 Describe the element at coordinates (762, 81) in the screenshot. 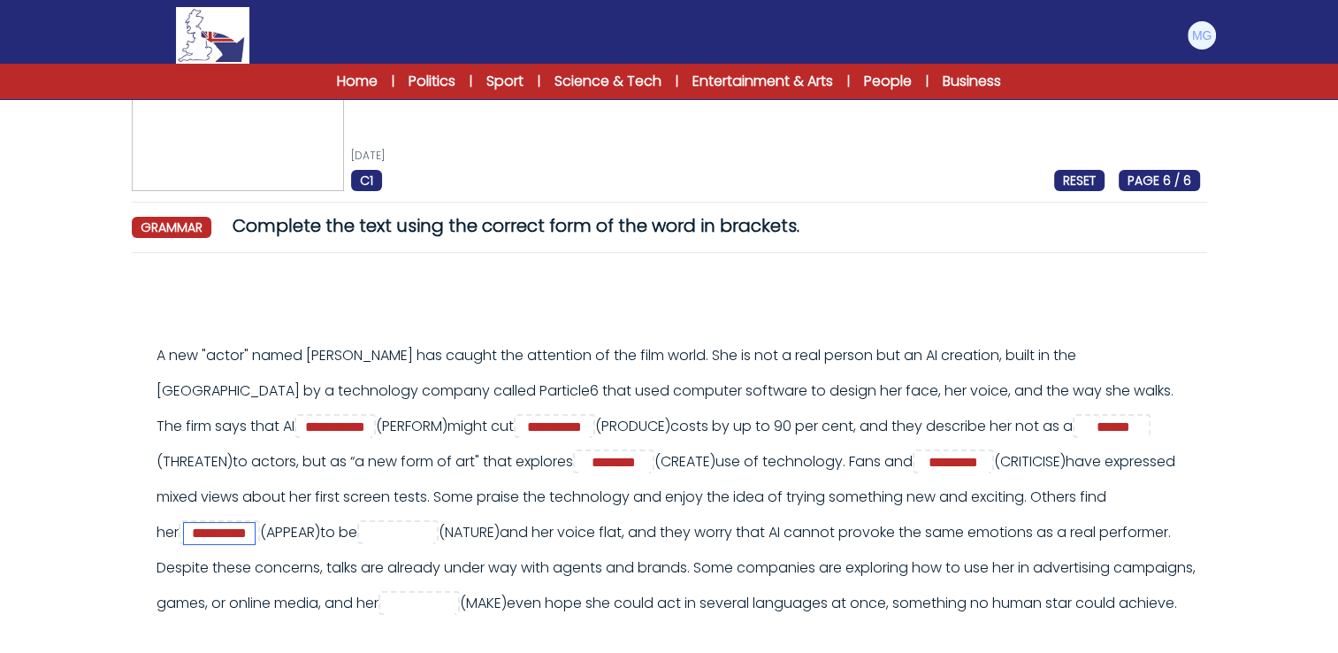

I see `a: Entertainment & Arts` at that location.